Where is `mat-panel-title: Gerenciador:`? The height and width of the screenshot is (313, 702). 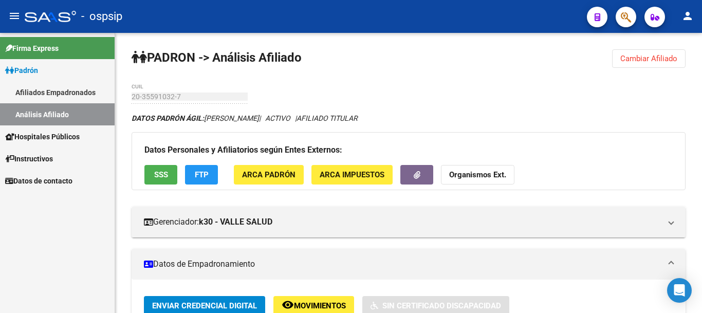
mat-panel-title: Gerenciador: is located at coordinates (403, 222).